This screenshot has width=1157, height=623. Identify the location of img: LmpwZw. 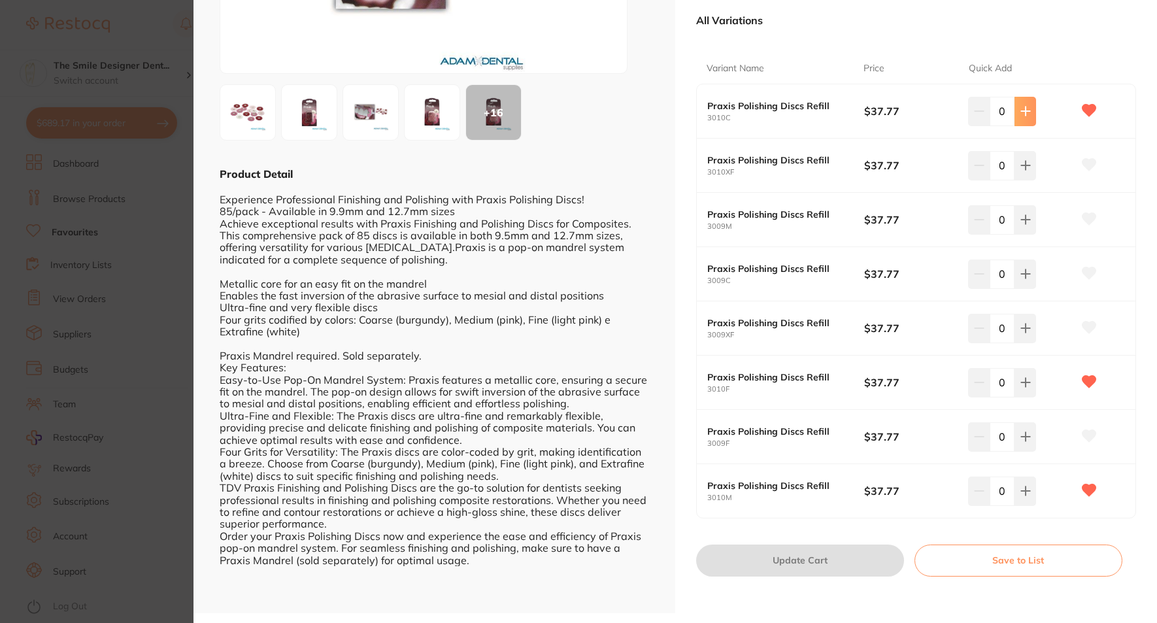
(371, 112).